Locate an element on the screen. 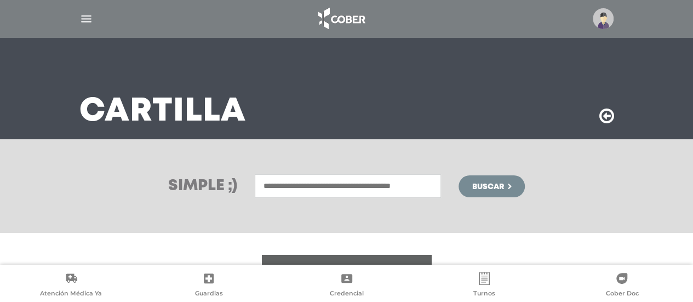 The image size is (693, 302). img: profile-placeholder.svg is located at coordinates (603, 19).